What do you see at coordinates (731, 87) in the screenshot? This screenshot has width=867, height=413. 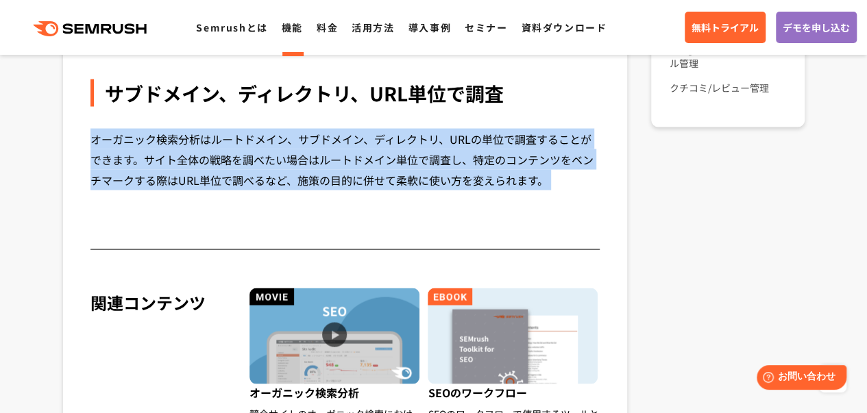 I see `a: クチコミ/レビュー管理` at bounding box center [731, 87].